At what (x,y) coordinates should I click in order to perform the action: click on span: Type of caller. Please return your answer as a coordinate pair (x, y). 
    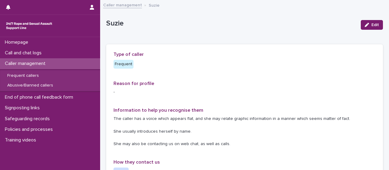
    Looking at the image, I should click on (129, 54).